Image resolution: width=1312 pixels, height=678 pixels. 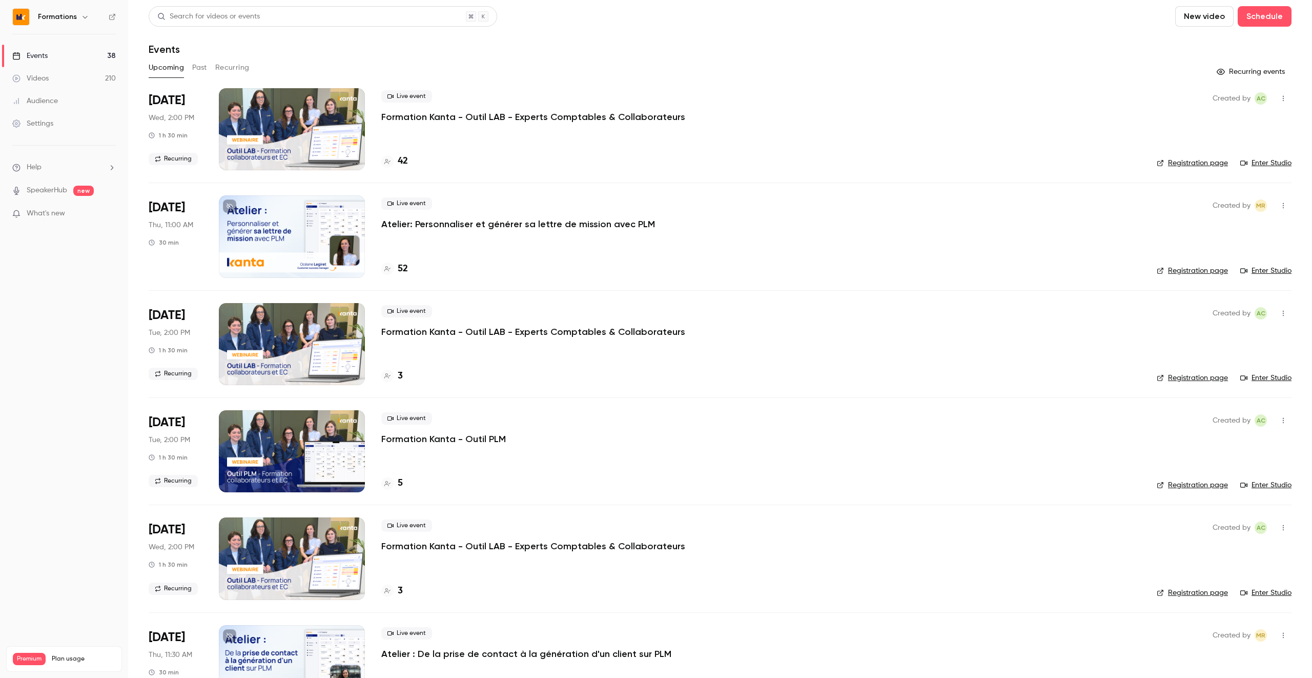 What do you see at coordinates (1252, 72) in the screenshot?
I see `button: Recurring events` at bounding box center [1252, 72].